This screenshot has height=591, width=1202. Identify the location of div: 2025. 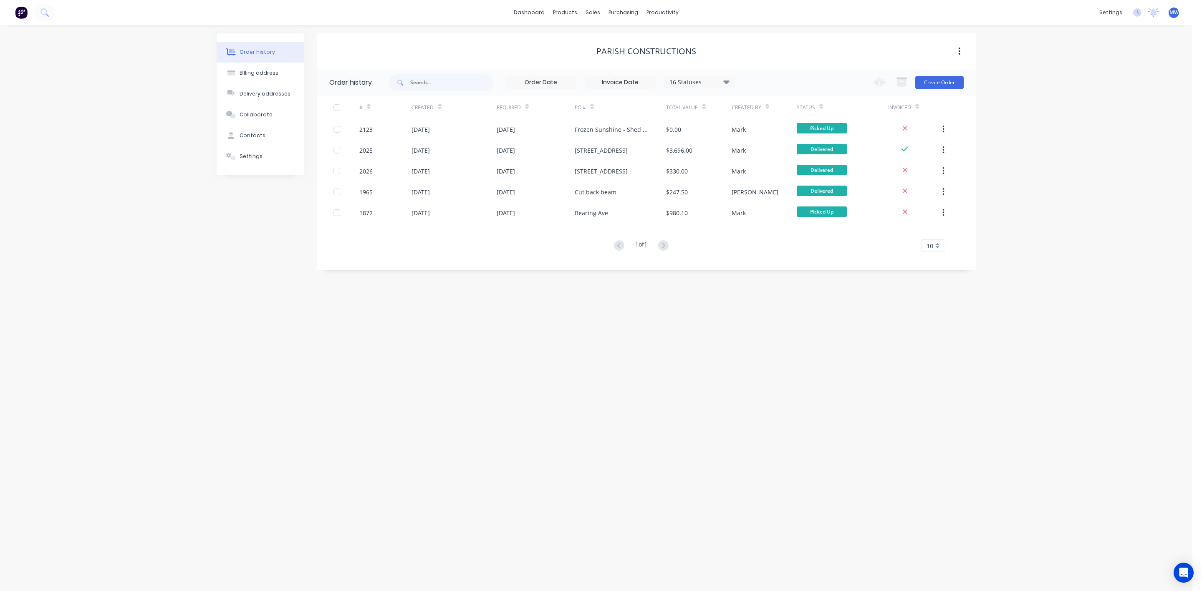
(366, 150).